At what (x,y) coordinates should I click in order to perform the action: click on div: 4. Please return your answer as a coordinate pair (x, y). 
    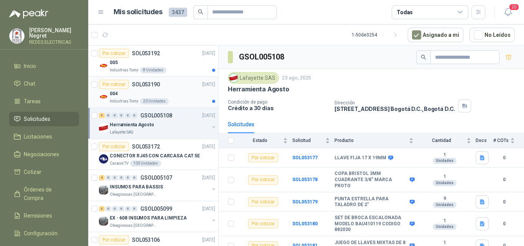
    Looking at the image, I should click on (102, 177).